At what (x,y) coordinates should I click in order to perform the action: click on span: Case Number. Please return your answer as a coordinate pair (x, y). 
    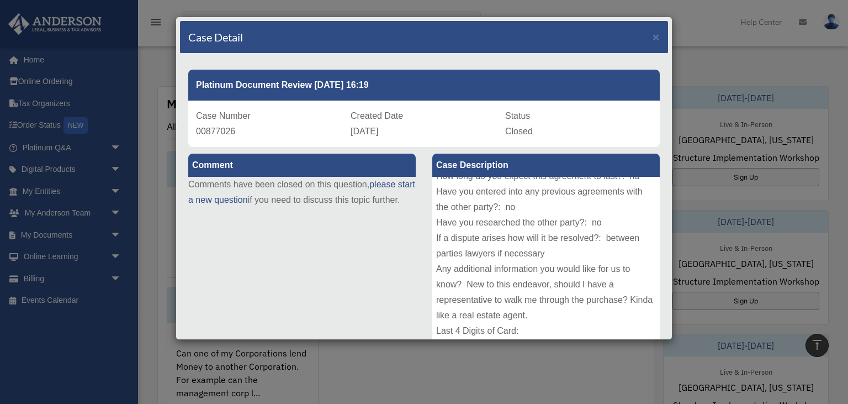
    Looking at the image, I should click on (223, 115).